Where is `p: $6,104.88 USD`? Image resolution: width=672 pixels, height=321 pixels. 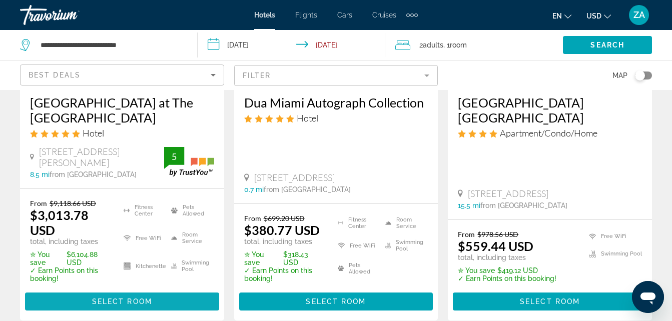 p: $6,104.88 USD is located at coordinates (71, 259).